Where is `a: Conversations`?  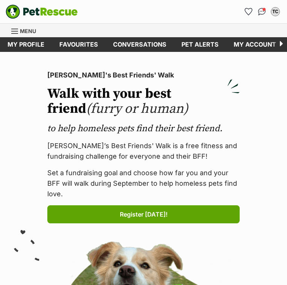
a: Conversations is located at coordinates (262, 12).